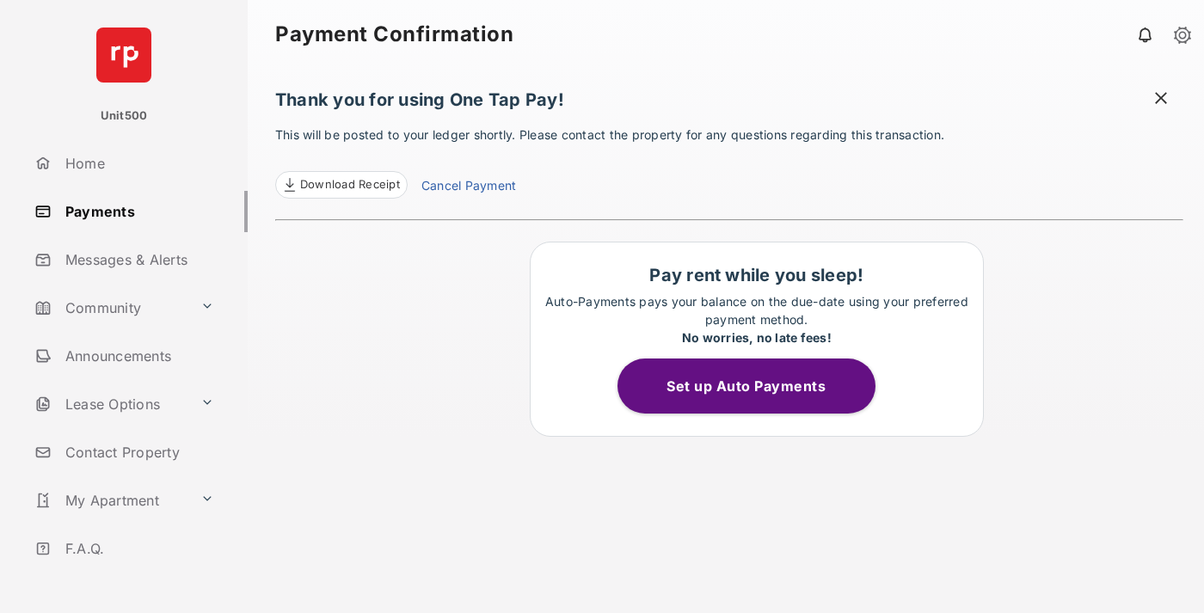 The image size is (1204, 613). Describe the element at coordinates (341, 185) in the screenshot. I see `a: Download Receipt` at that location.